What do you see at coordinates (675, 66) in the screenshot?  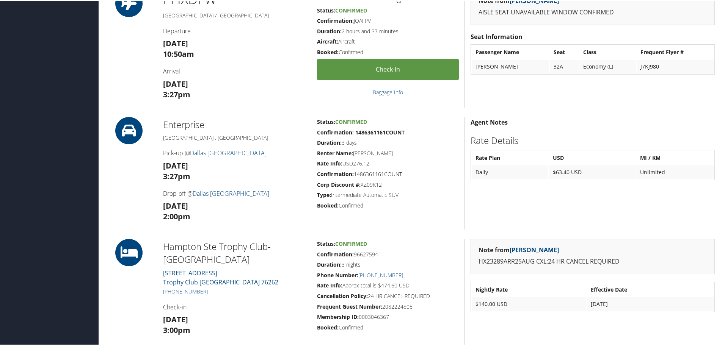 I see `td: J7KJ980` at bounding box center [675, 66].